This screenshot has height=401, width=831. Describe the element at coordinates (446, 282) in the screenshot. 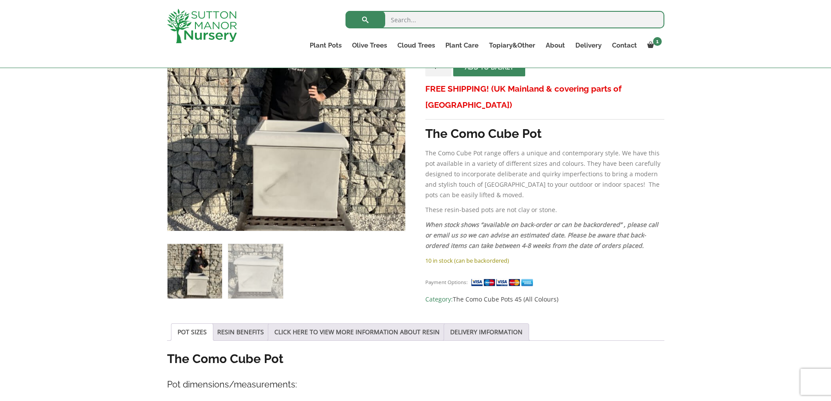

I see `small: Payment Options:` at that location.